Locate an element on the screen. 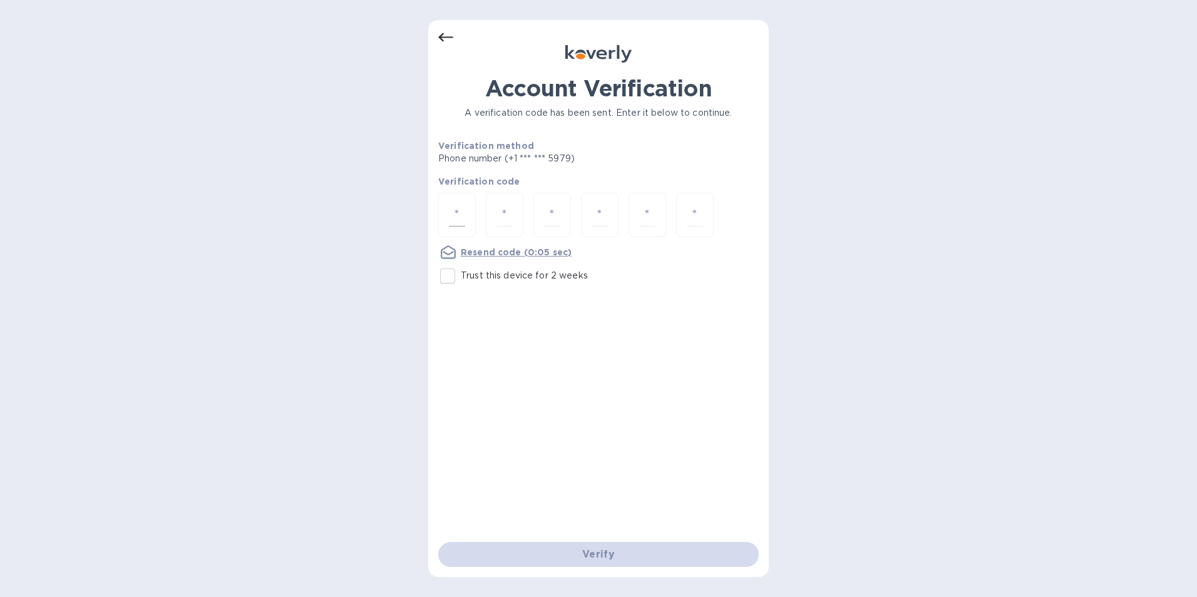 The image size is (1197, 597). p: Verification code is located at coordinates (599, 182).